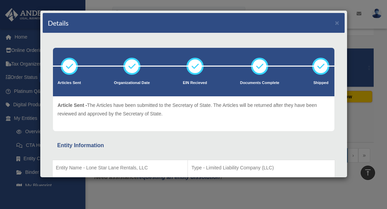 This screenshot has width=387, height=209. Describe the element at coordinates (194, 83) in the screenshot. I see `p: EIN Recieved` at that location.